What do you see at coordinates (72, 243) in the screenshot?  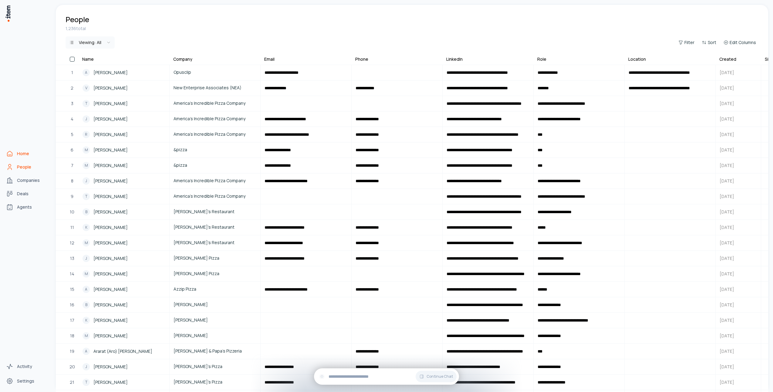 I see `span: 12` at bounding box center [72, 243].